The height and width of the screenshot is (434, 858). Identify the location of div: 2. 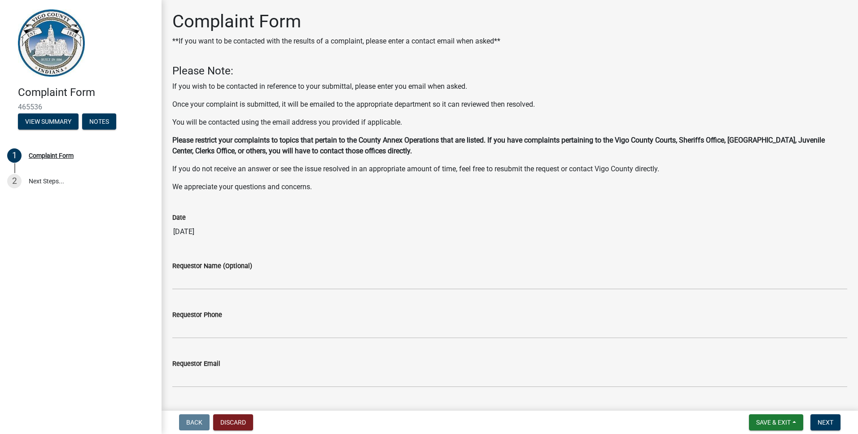
(14, 181).